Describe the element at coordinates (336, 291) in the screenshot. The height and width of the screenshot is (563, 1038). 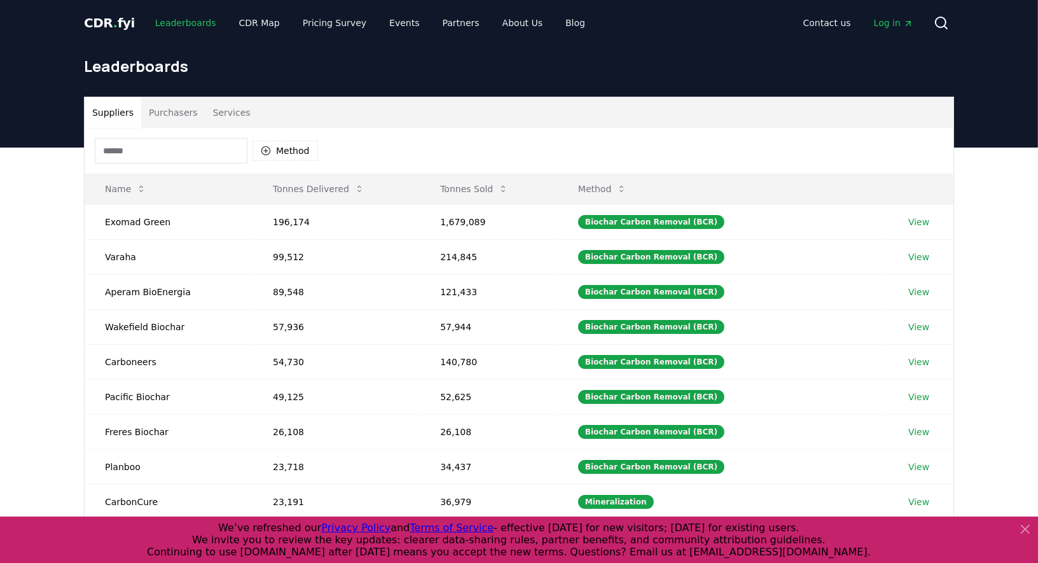
I see `td: 89,548` at that location.